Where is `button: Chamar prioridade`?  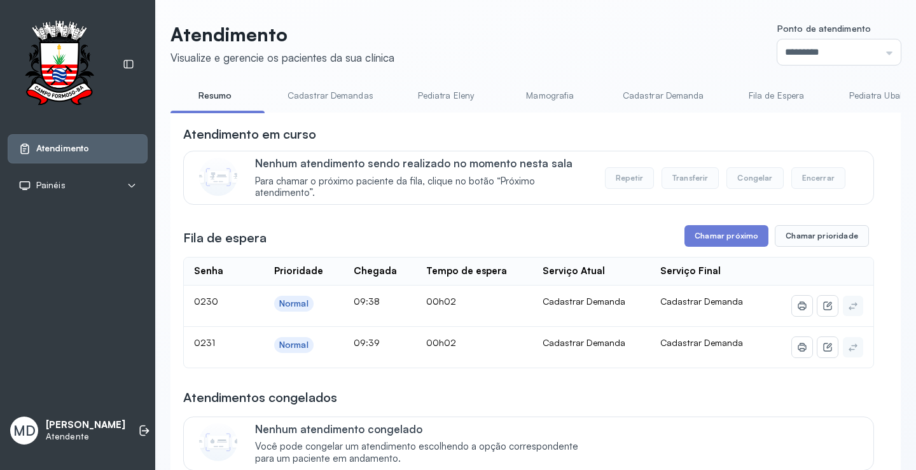 button: Chamar prioridade is located at coordinates (822, 236).